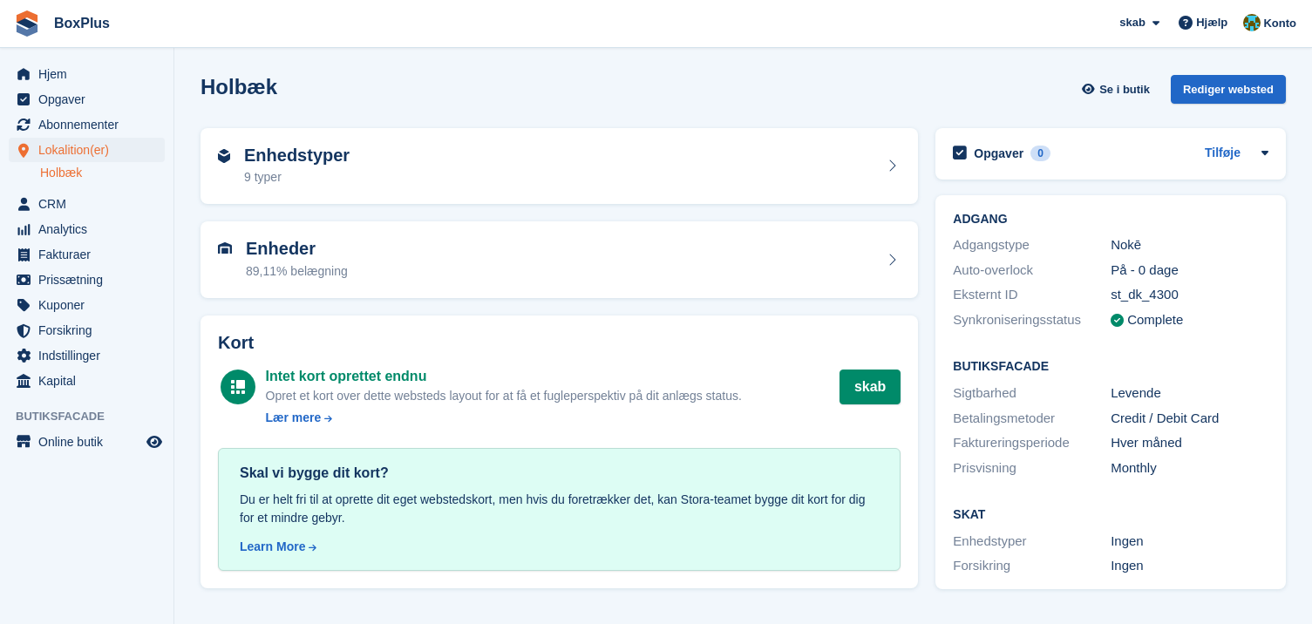 This screenshot has height=624, width=1312. I want to click on div: Hver måned, so click(1189, 443).